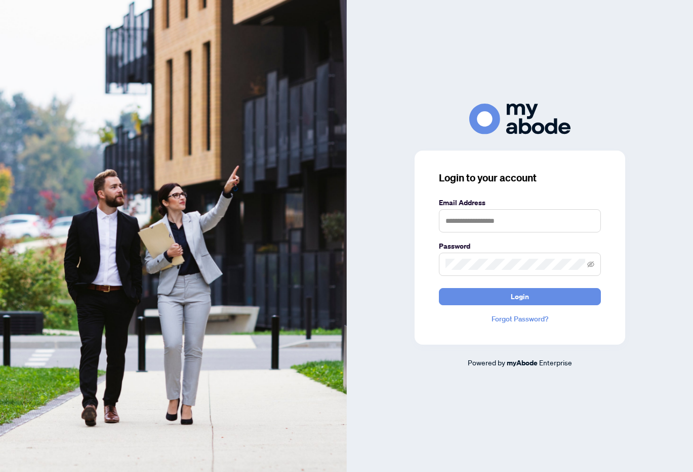  I want to click on label: Email Address, so click(520, 203).